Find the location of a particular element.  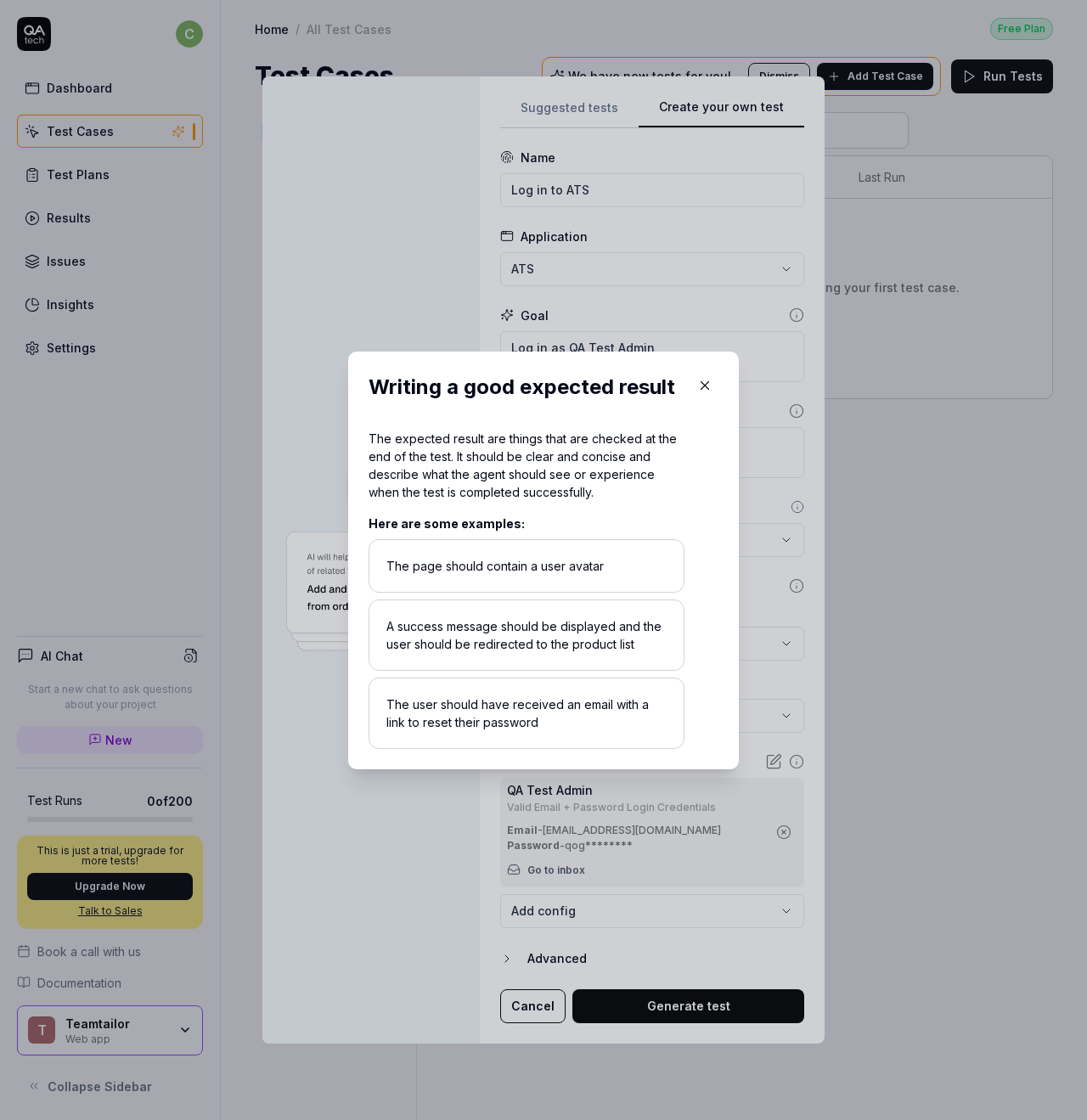

h2: Writing a good expected result is located at coordinates (544, 387).